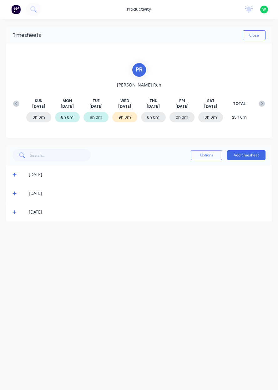 Image resolution: width=278 pixels, height=390 pixels. I want to click on button: Add timesheet, so click(246, 155).